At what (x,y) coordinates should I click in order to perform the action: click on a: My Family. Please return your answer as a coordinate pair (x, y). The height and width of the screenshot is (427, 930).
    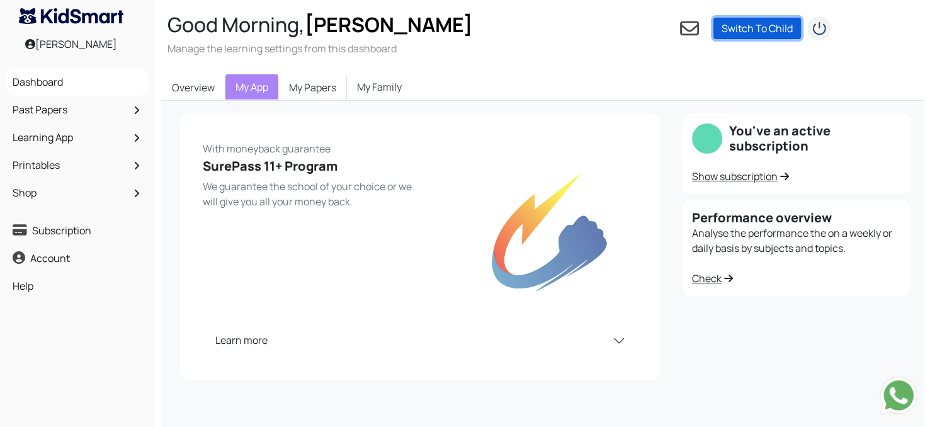
    Looking at the image, I should click on (379, 87).